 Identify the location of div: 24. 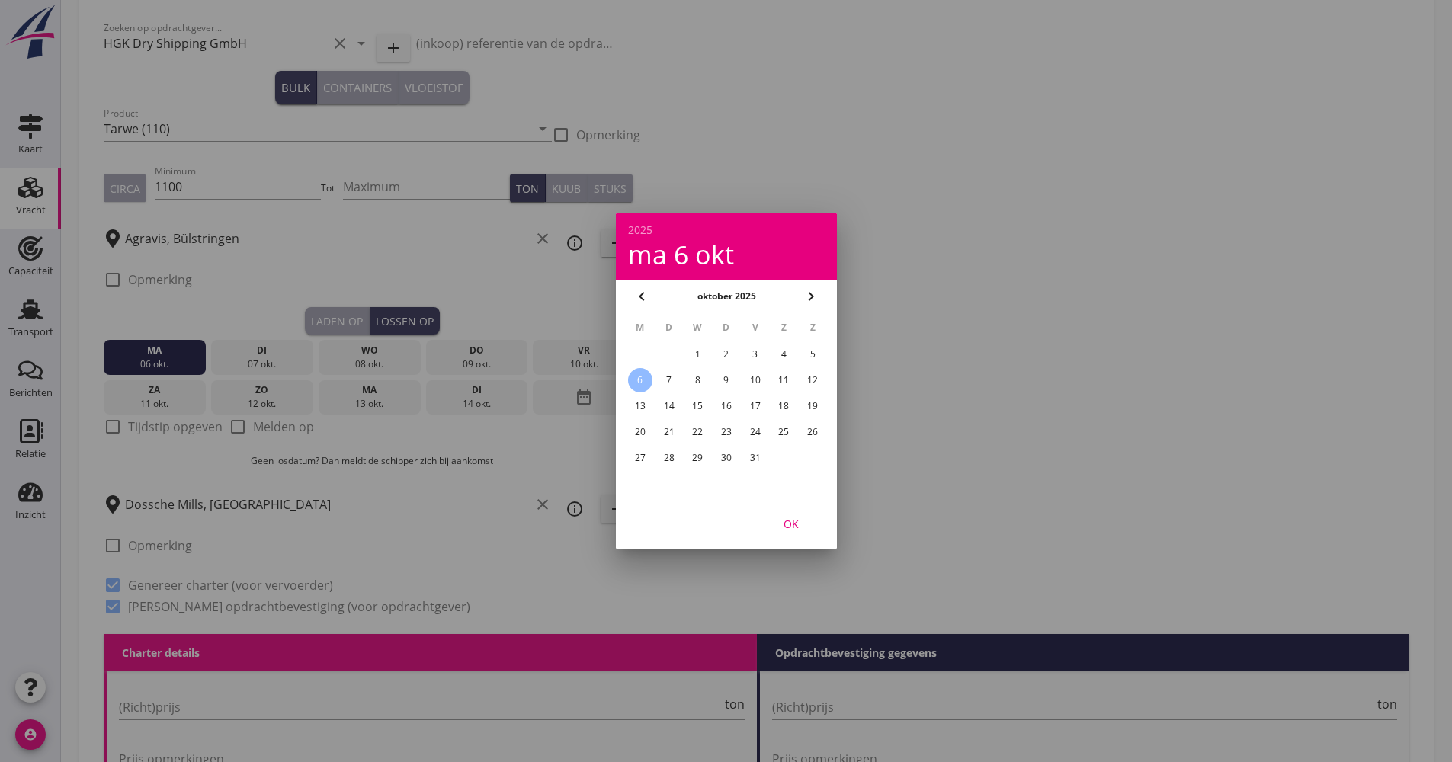
(754, 432).